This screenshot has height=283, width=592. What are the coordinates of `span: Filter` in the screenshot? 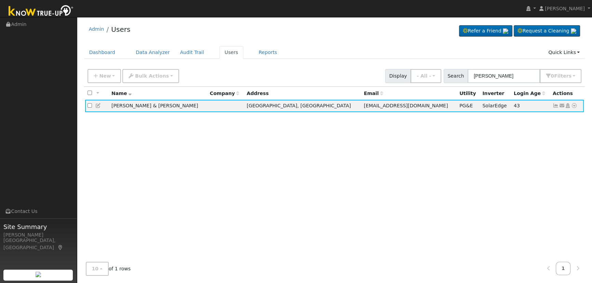 It's located at (563, 76).